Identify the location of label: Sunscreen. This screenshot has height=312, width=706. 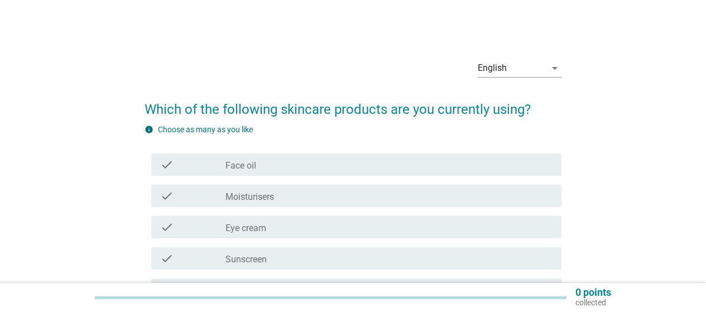
(246, 259).